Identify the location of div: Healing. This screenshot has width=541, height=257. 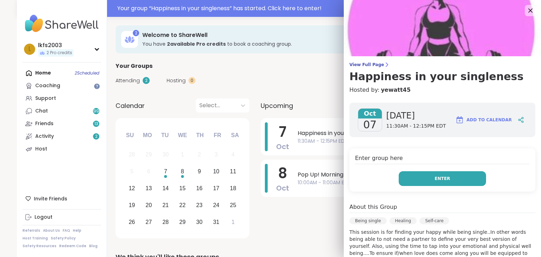
(403, 221).